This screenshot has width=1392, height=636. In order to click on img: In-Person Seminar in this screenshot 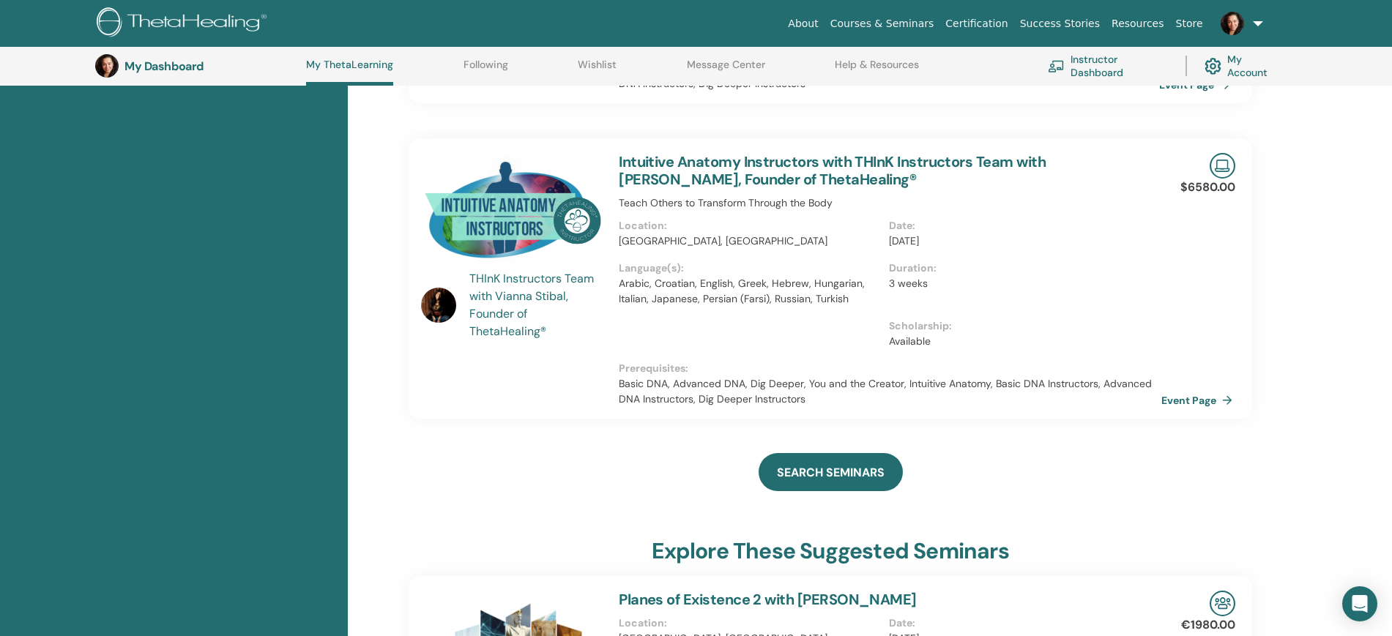, I will do `click(1222, 603)`.